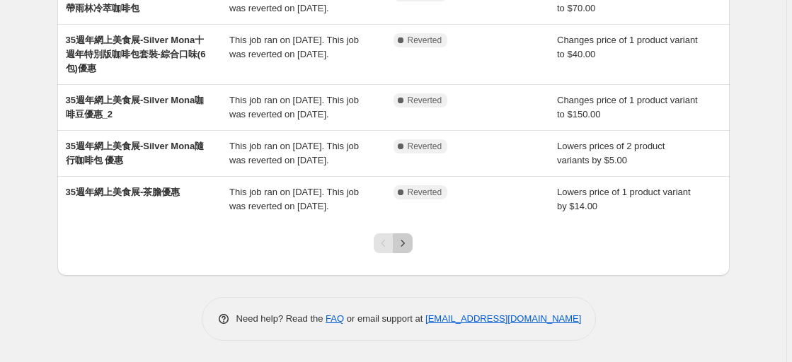  What do you see at coordinates (384, 318) in the screenshot?
I see `span: or email support at` at bounding box center [384, 318].